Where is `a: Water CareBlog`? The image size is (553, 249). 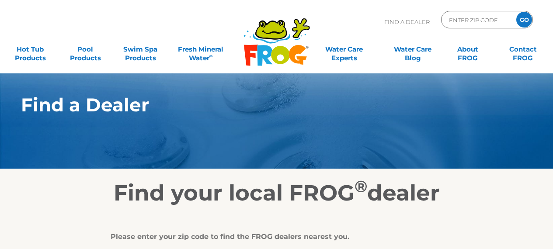 a: Water CareBlog is located at coordinates (413, 49).